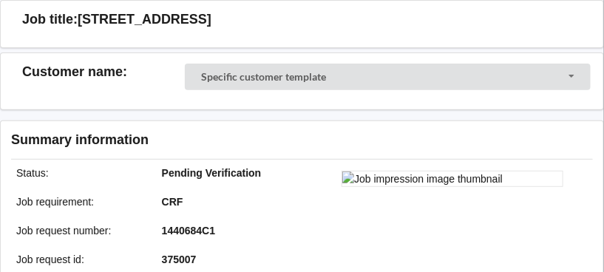 This screenshot has width=604, height=272. Describe the element at coordinates (452, 179) in the screenshot. I see `img: Job impression image thumbnail` at that location.